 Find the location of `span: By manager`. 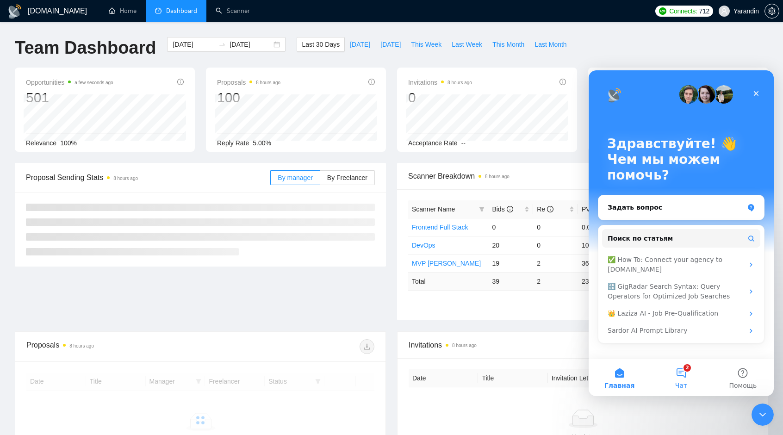

span: By manager is located at coordinates (295, 178).